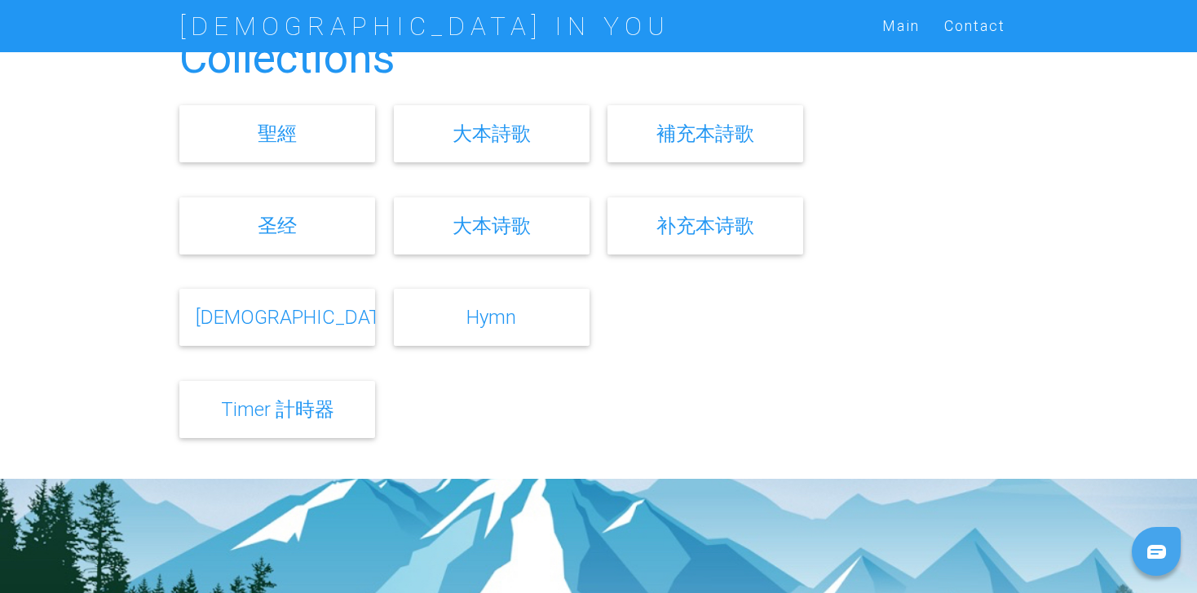 The image size is (1197, 593). I want to click on a: 圣经, so click(277, 225).